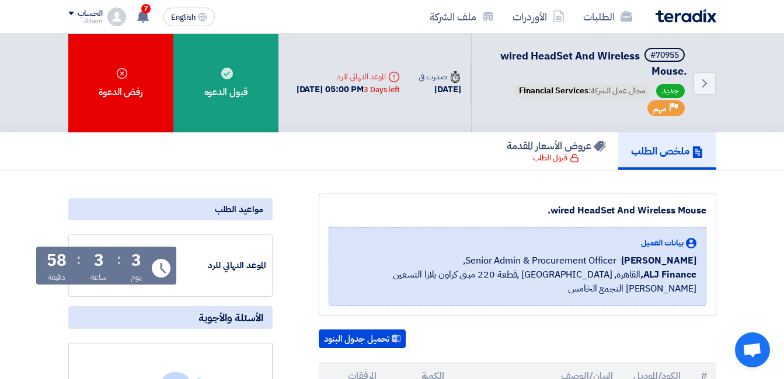 The height and width of the screenshot is (379, 784). I want to click on h5: ملخص الطلب, so click(667, 151).